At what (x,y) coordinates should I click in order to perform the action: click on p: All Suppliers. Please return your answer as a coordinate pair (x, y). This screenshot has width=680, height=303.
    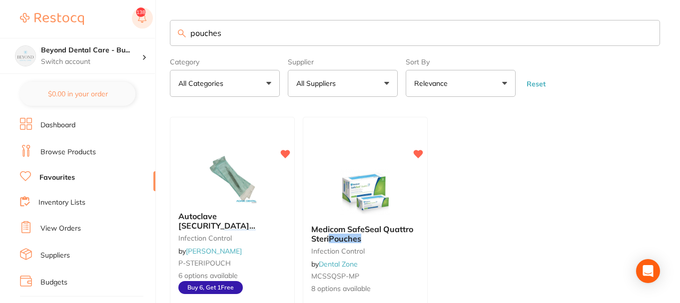
    Looking at the image, I should click on (318, 83).